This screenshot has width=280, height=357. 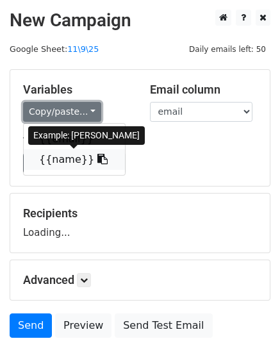 I want to click on a: Send, so click(x=31, y=325).